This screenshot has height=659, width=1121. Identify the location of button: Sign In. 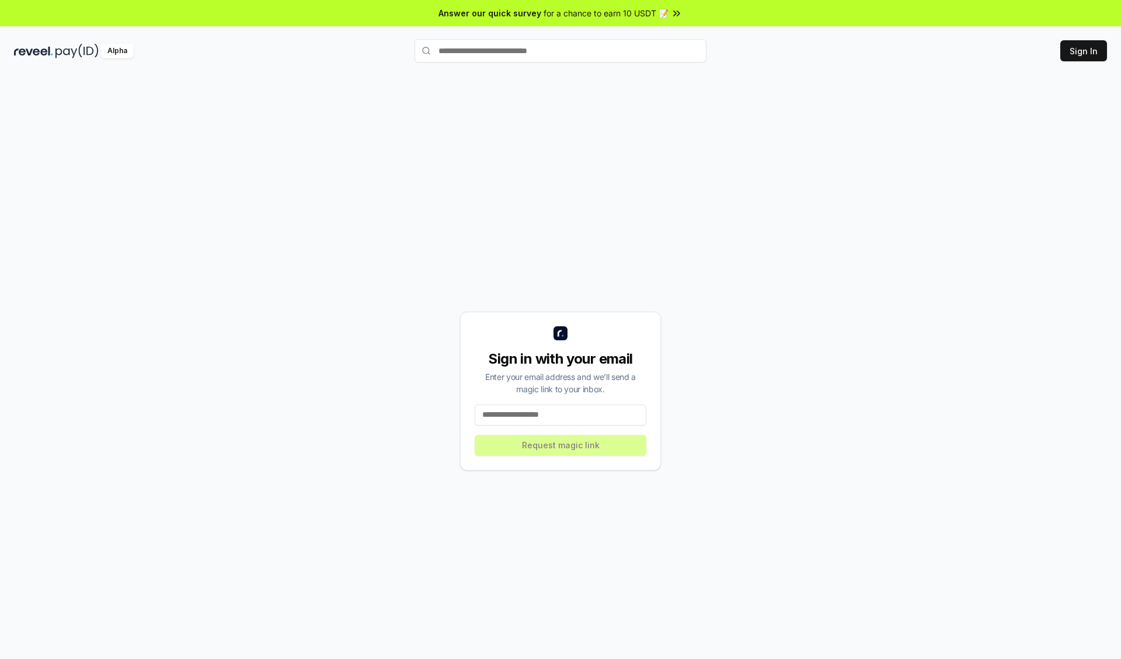
(1083, 51).